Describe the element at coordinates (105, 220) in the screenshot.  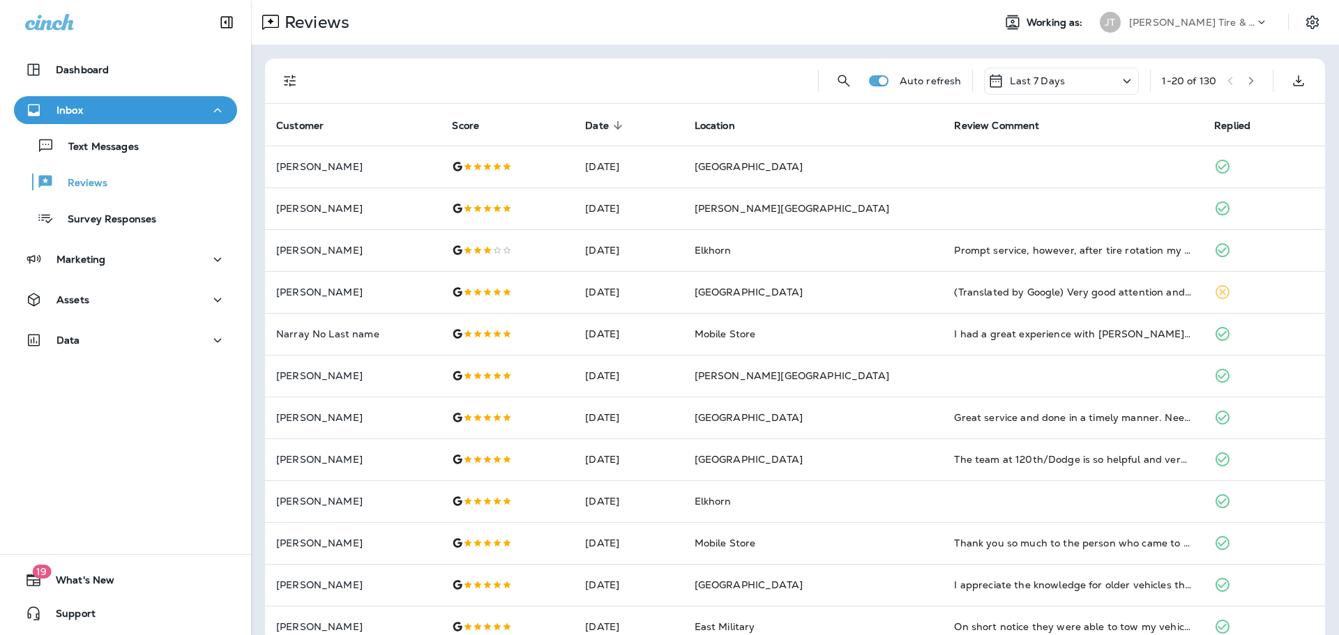
I see `p: Survey Responses` at that location.